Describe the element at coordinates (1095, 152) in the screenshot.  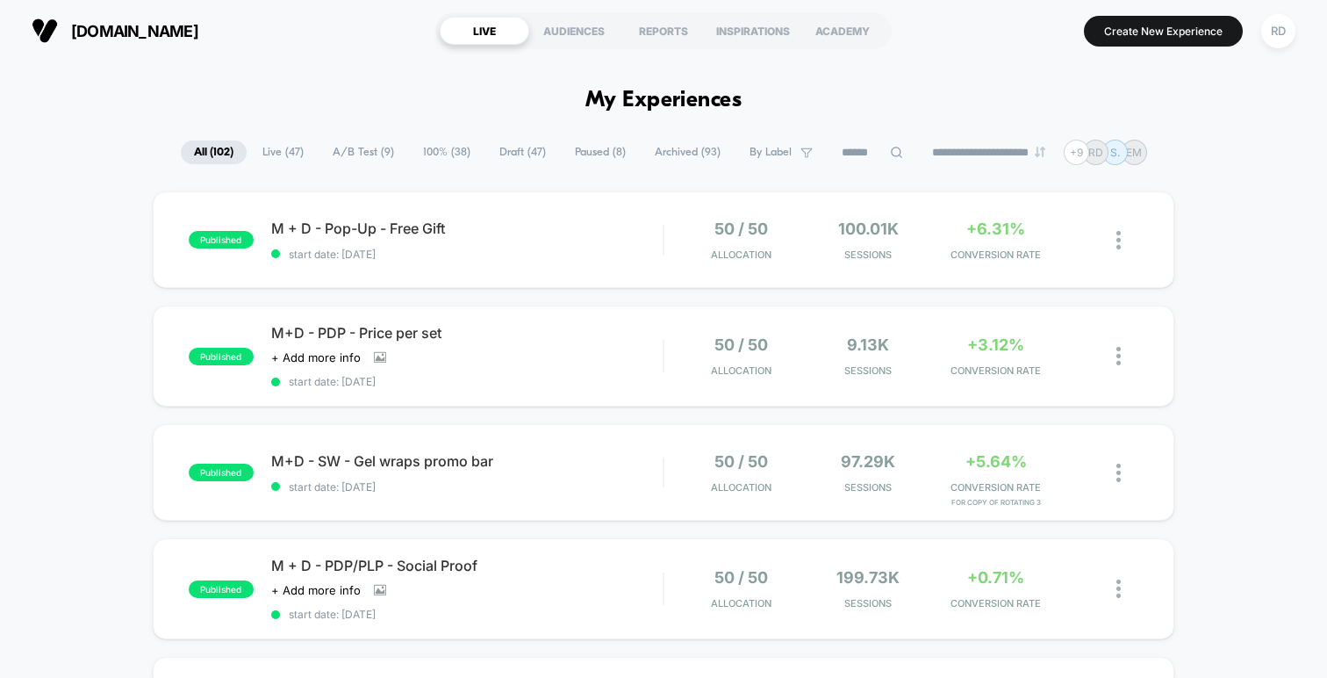
I see `p: RD` at that location.